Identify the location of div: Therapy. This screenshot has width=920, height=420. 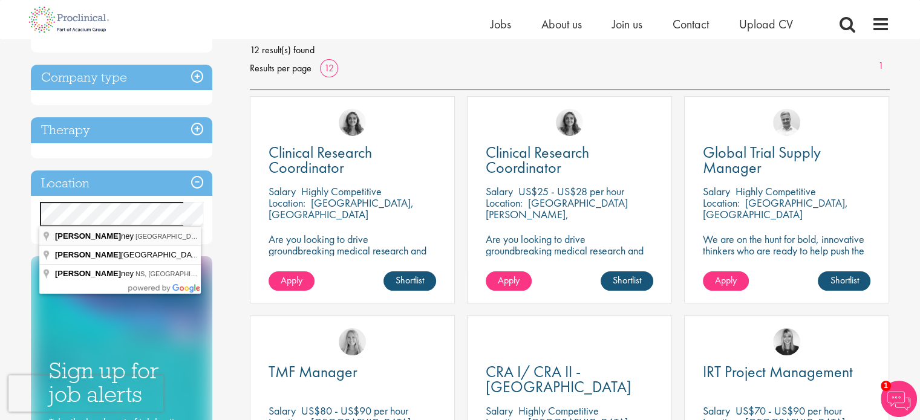
(122, 130).